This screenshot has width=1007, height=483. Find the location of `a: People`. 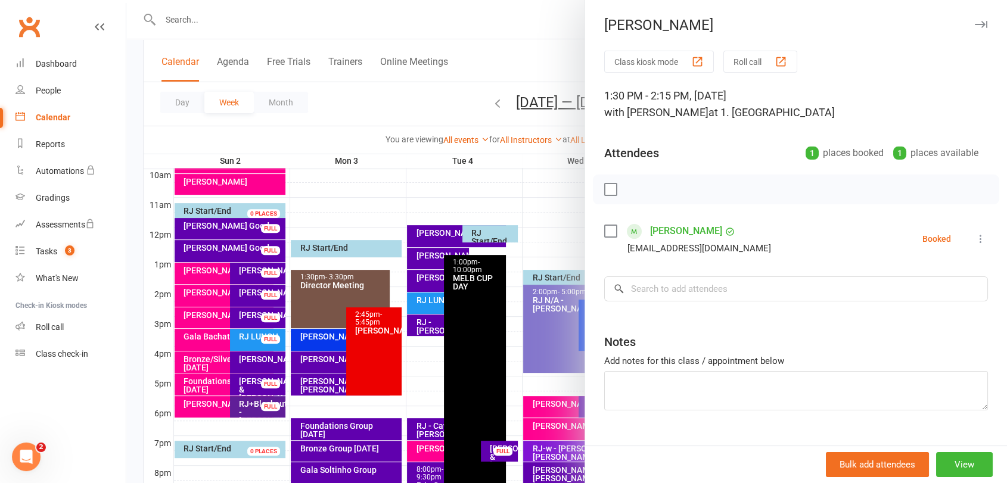

a: People is located at coordinates (70, 91).